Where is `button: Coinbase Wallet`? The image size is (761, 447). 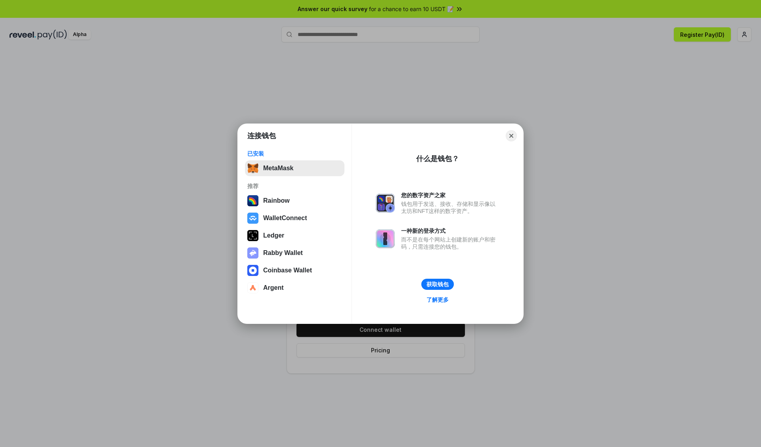 button: Coinbase Wallet is located at coordinates (294, 271).